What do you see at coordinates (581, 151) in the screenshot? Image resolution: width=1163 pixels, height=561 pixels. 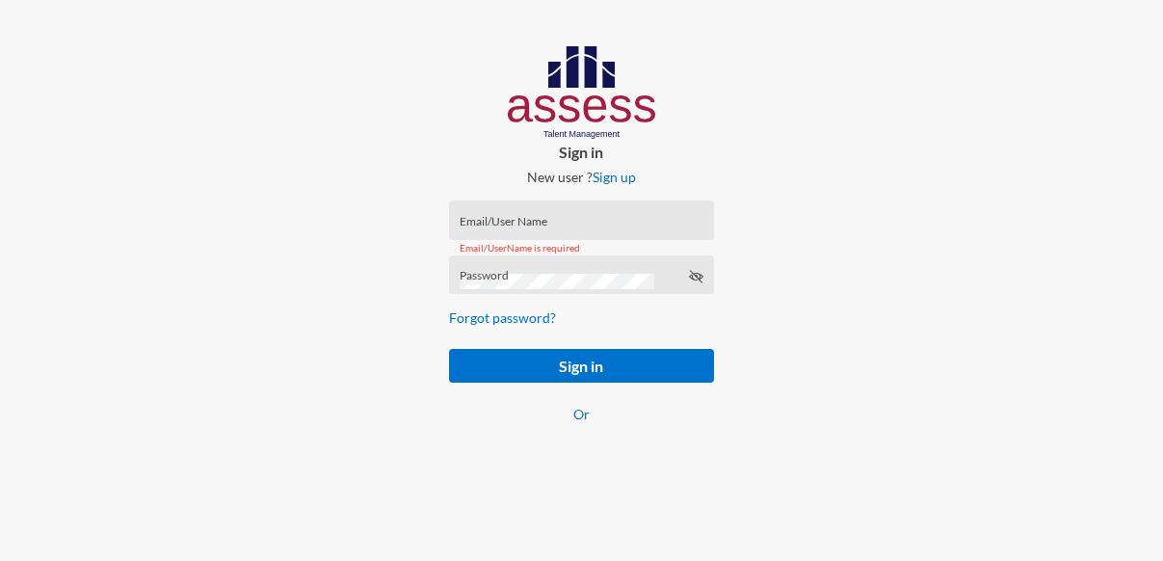 I see `p: Sign in` at bounding box center [581, 151].